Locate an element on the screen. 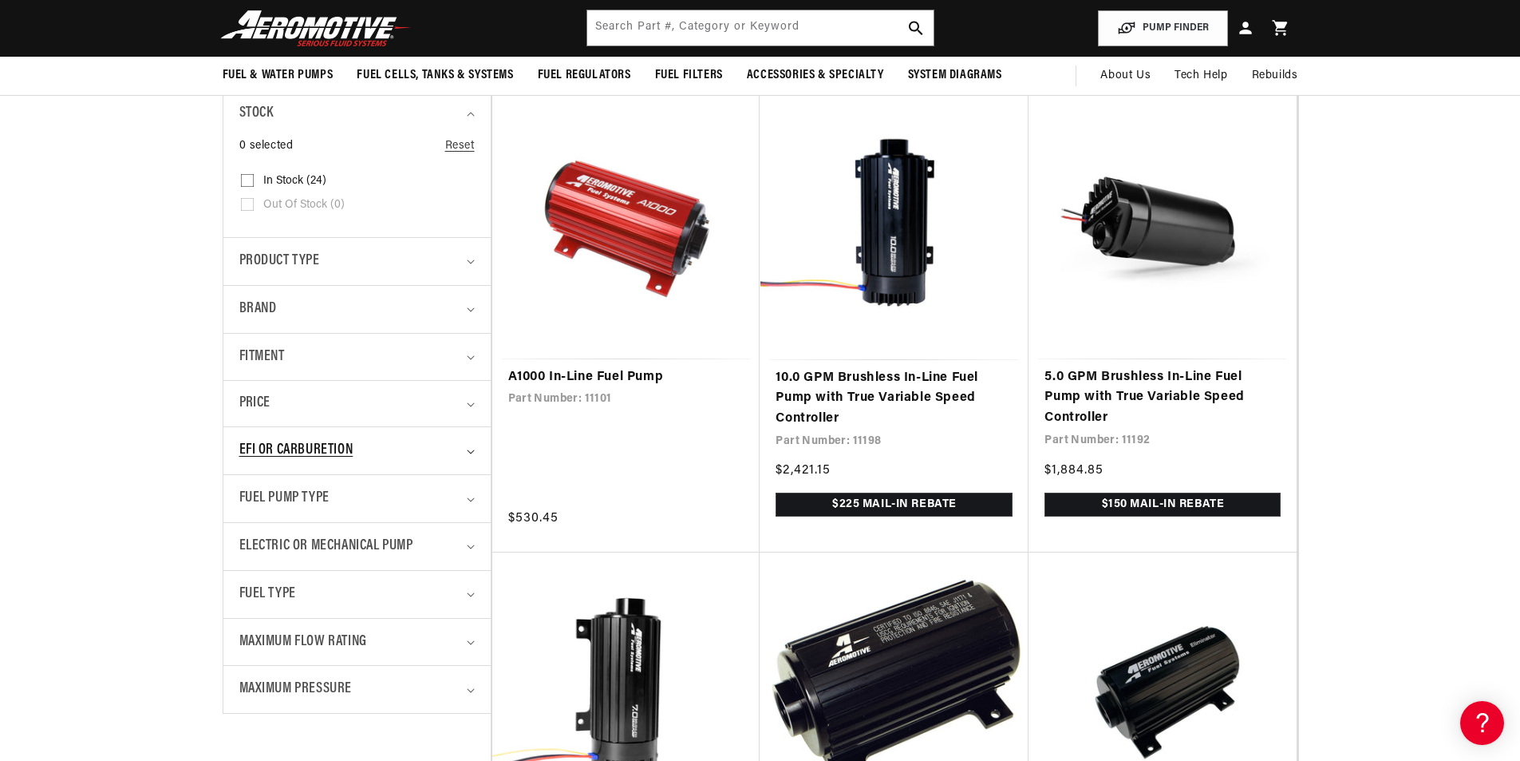  span: Accessories & Specialty is located at coordinates (816, 75).